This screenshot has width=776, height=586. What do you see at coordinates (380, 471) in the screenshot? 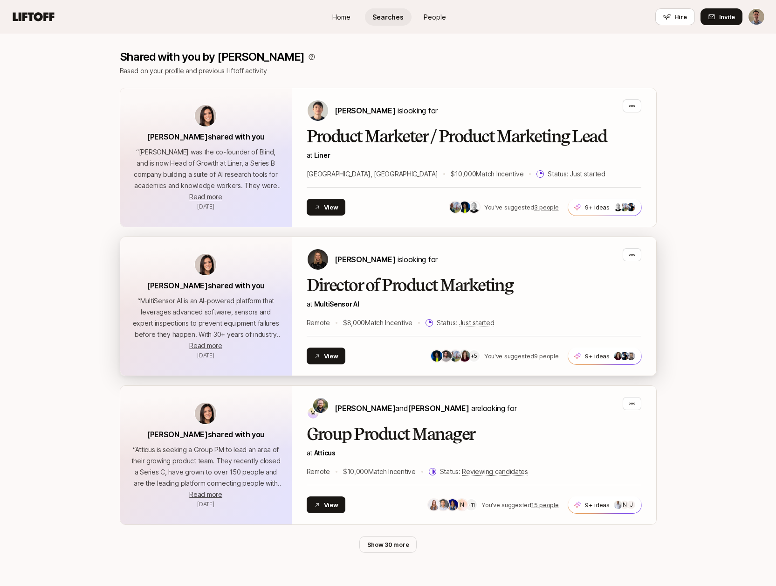
I see `p: $10,000 Match Incentive` at bounding box center [380, 471].